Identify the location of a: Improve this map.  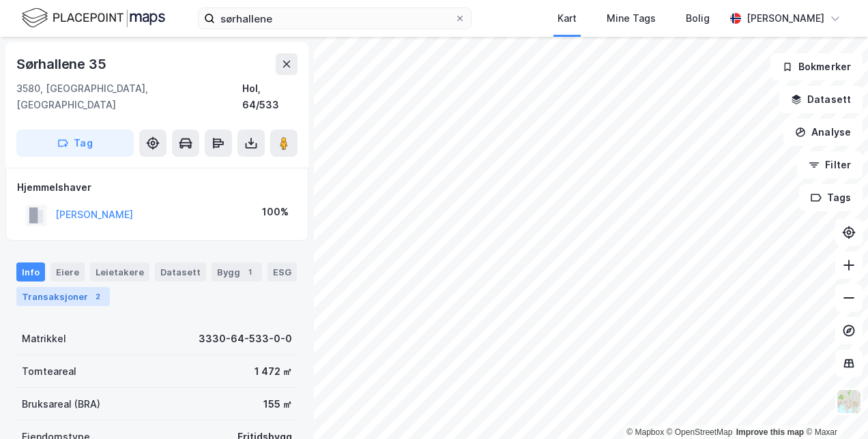
(769, 432).